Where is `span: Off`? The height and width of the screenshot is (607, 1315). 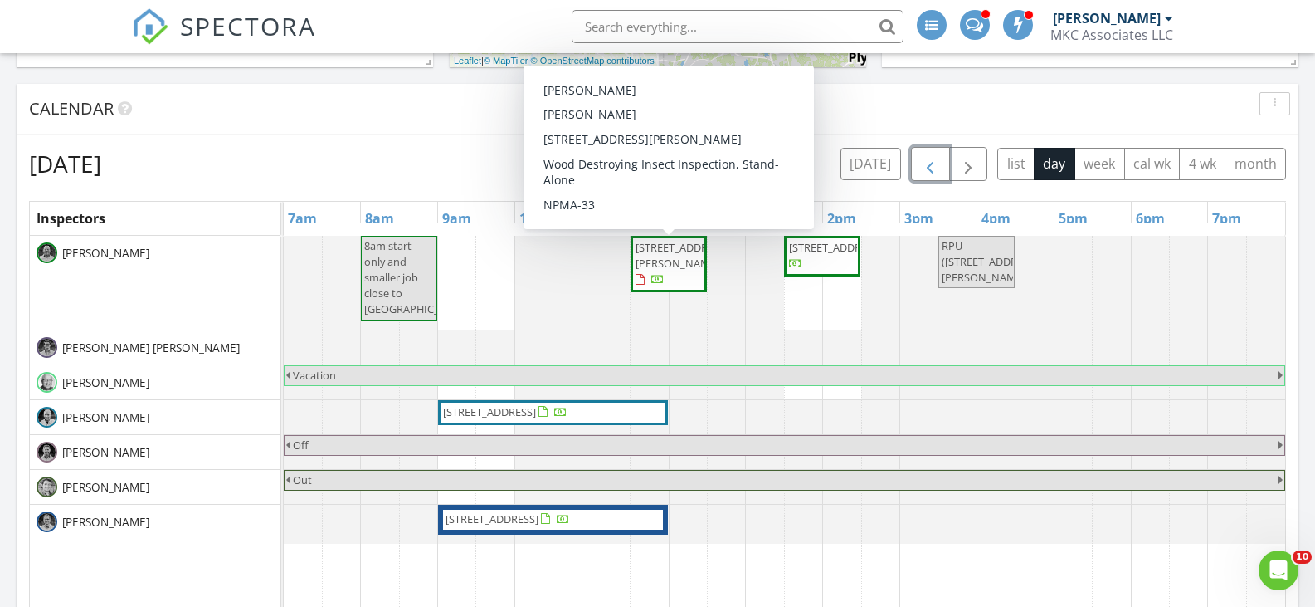 span: Off is located at coordinates (300, 445).